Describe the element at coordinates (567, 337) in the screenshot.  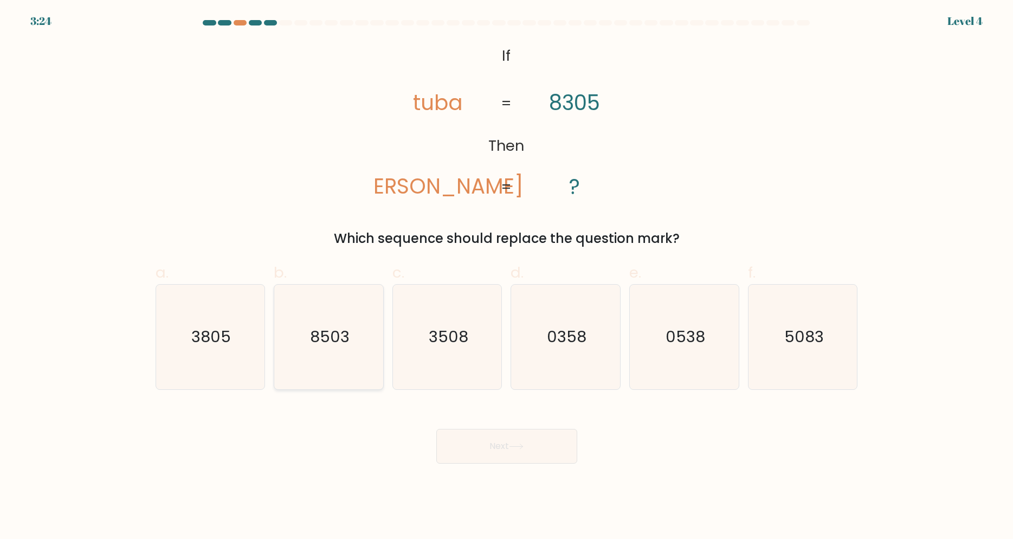
I see `text: 0358` at that location.